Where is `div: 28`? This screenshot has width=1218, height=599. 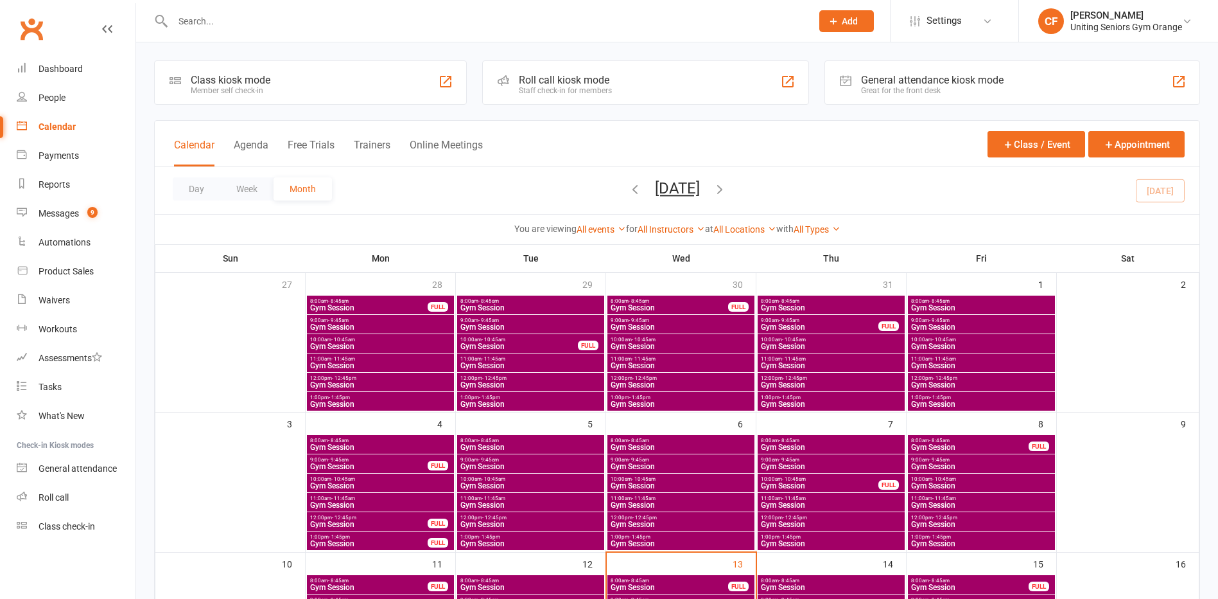 div: 28 is located at coordinates (444, 283).